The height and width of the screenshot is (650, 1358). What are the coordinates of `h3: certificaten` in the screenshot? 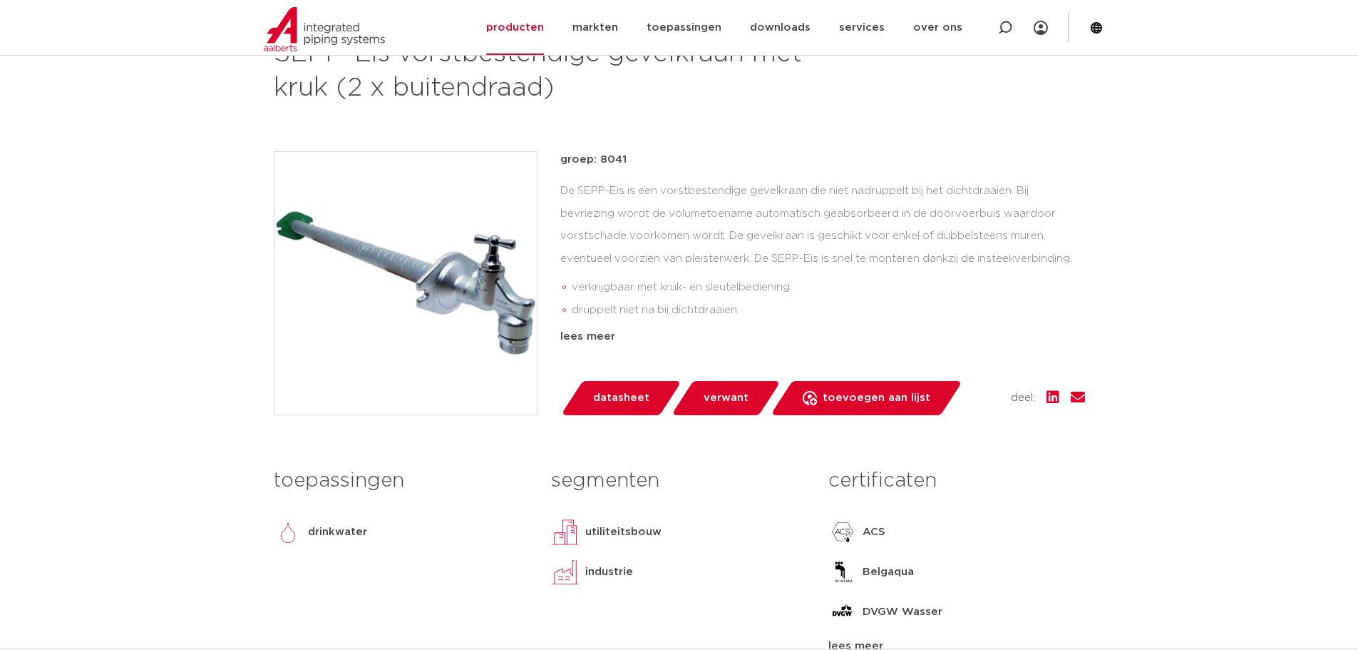 It's located at (956, 481).